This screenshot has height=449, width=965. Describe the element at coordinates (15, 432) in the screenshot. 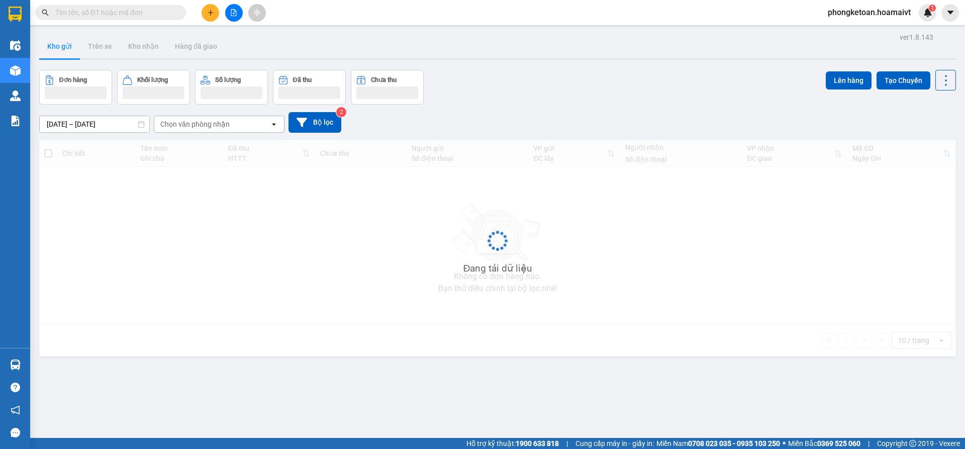

I see `span: message` at that location.